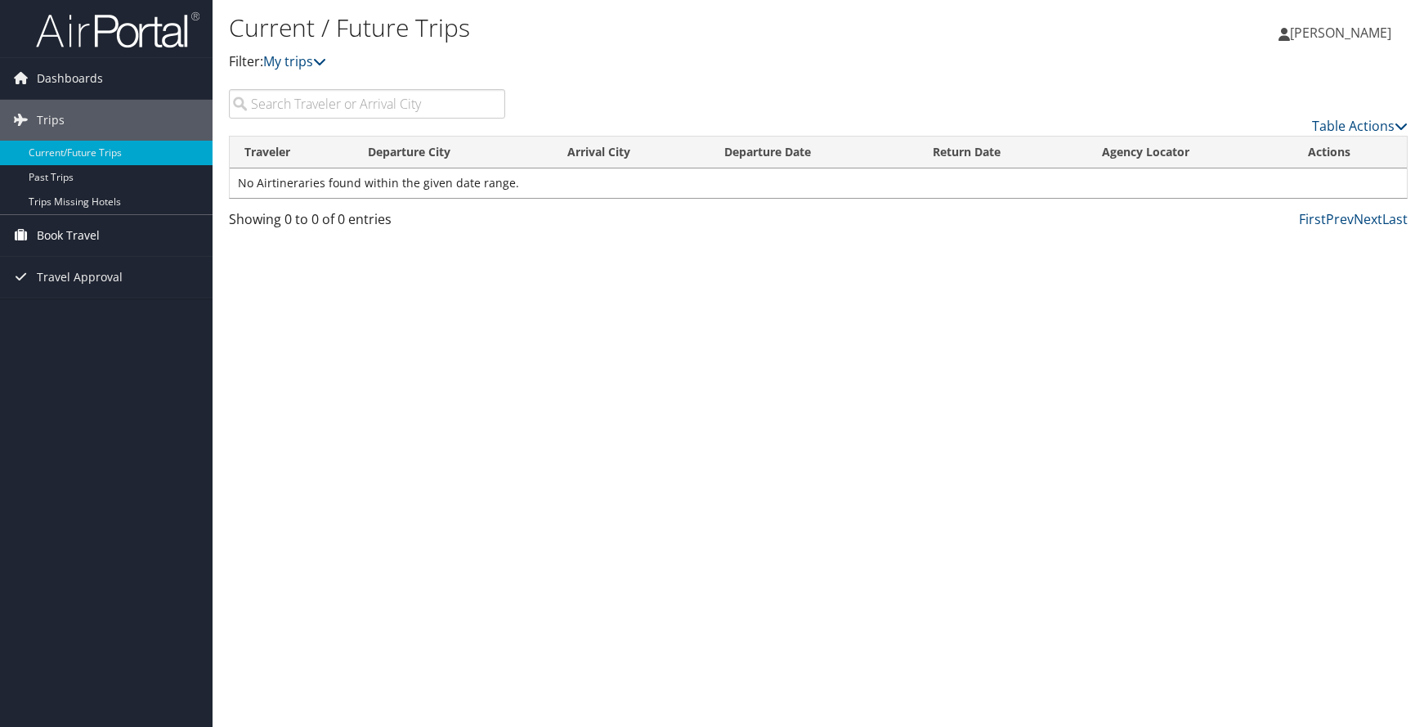 The image size is (1424, 727). Describe the element at coordinates (818, 183) in the screenshot. I see `td: No Airtineraries found within the given date range.` at that location.